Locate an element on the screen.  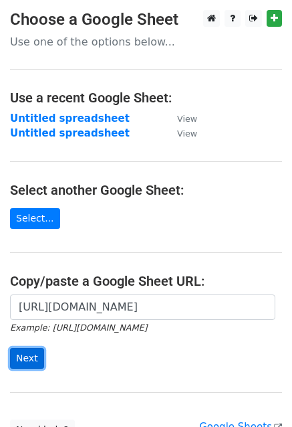
div: Chat Widget is located at coordinates (259, 395).